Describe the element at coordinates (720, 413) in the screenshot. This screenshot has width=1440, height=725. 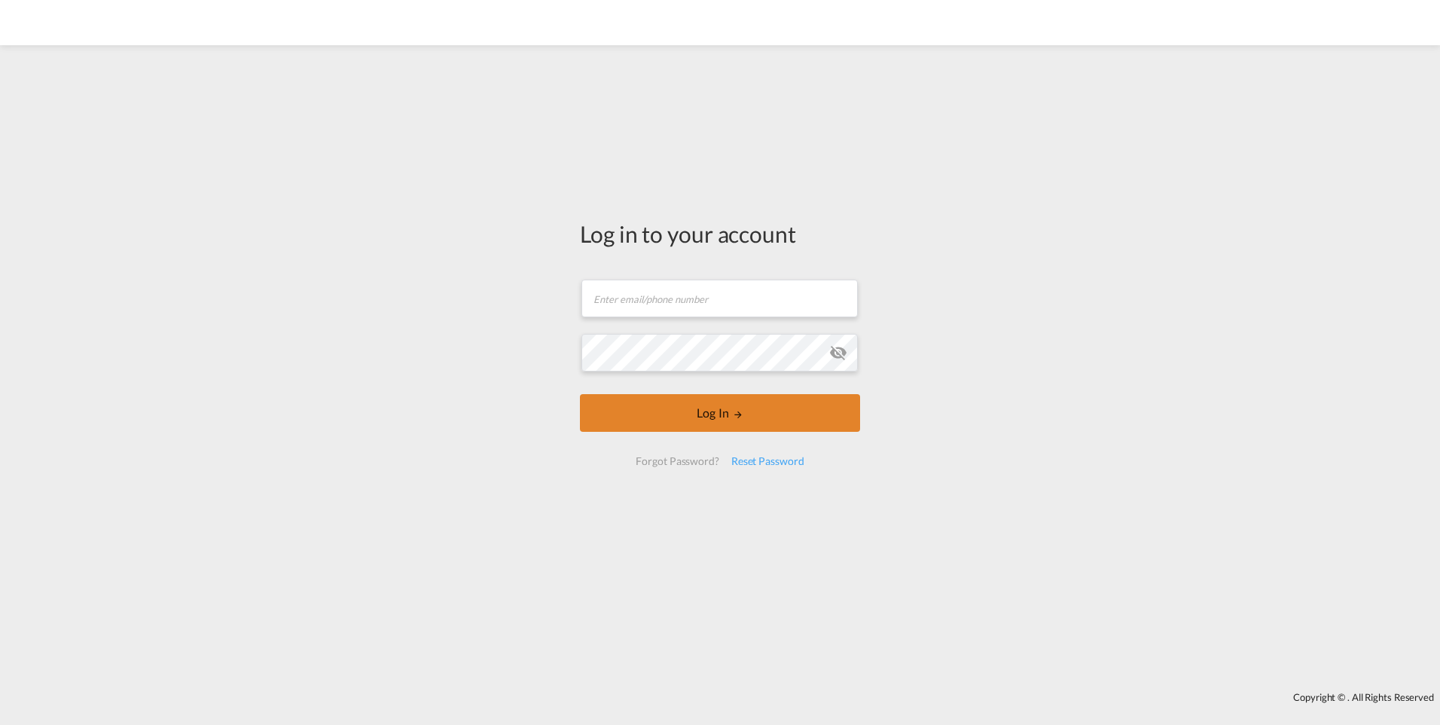
I see `button: LOGIN` at that location.